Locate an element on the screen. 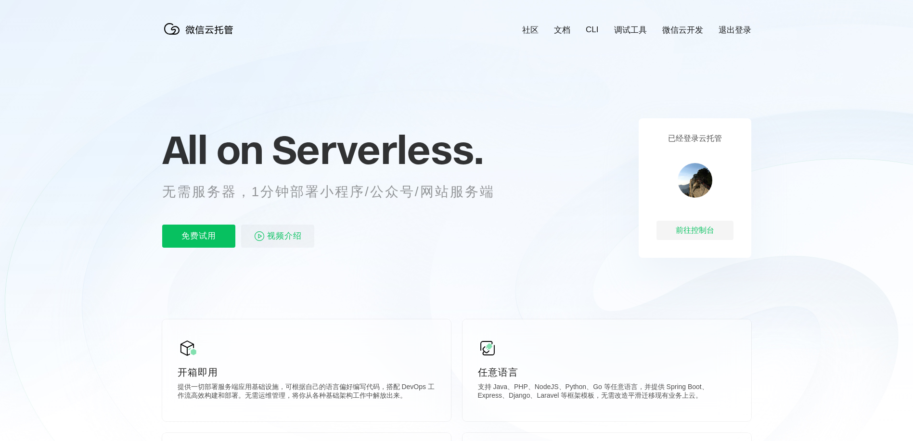 The image size is (913, 441). a: 调试工具 is located at coordinates (630, 30).